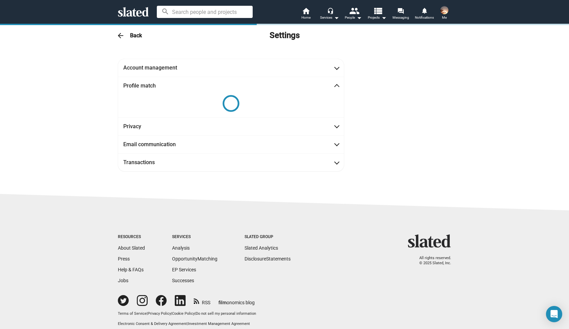  I want to click on mat-icon: view_list, so click(378, 11).